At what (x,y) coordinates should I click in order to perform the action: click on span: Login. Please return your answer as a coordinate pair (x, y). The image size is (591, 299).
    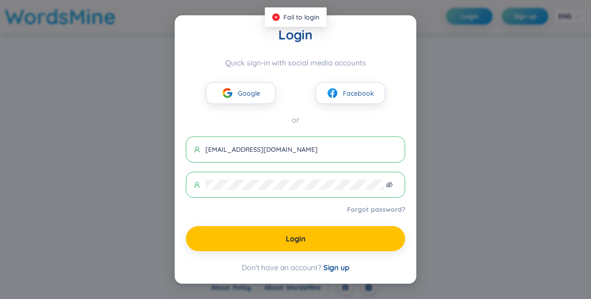
    Looking at the image, I should click on (295, 239).